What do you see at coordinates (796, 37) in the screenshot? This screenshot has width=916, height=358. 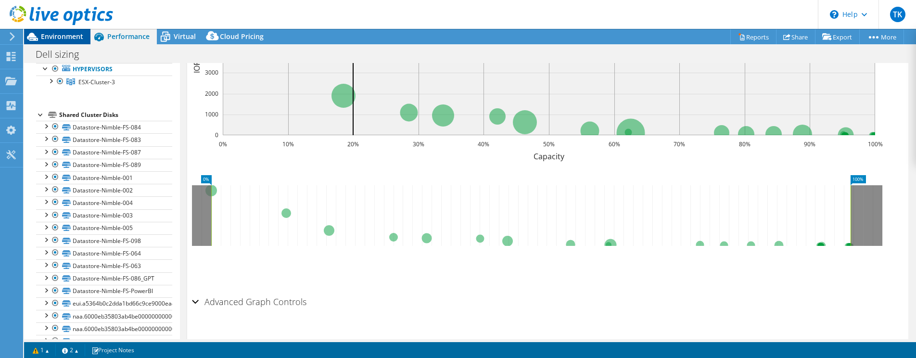 I see `a: Share` at bounding box center [796, 37].